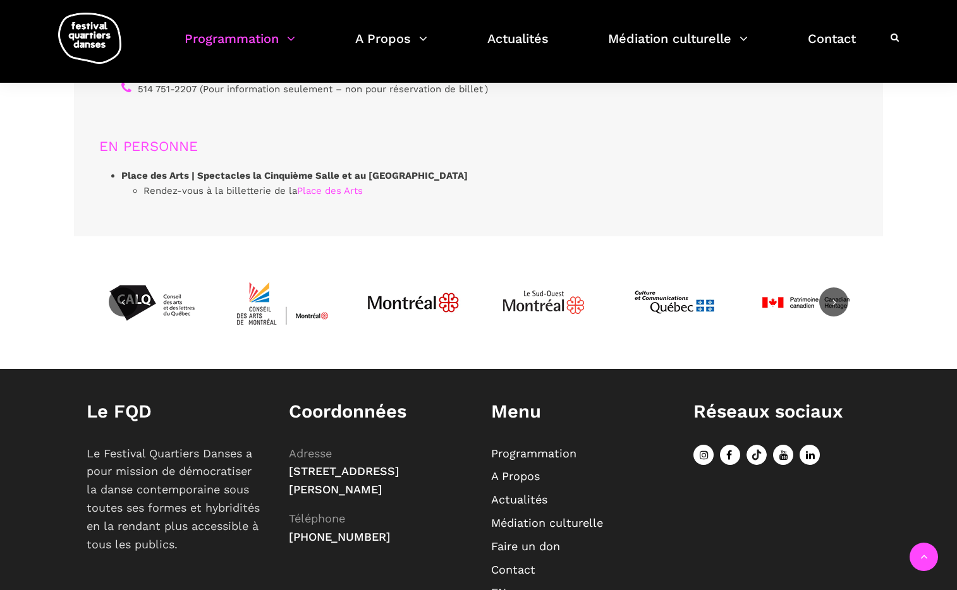  What do you see at coordinates (782, 411) in the screenshot?
I see `h1: Réseaux sociaux` at bounding box center [782, 411].